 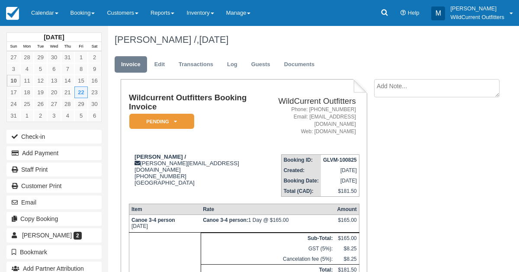 What do you see at coordinates (438, 13) in the screenshot?
I see `div: M` at bounding box center [438, 13].